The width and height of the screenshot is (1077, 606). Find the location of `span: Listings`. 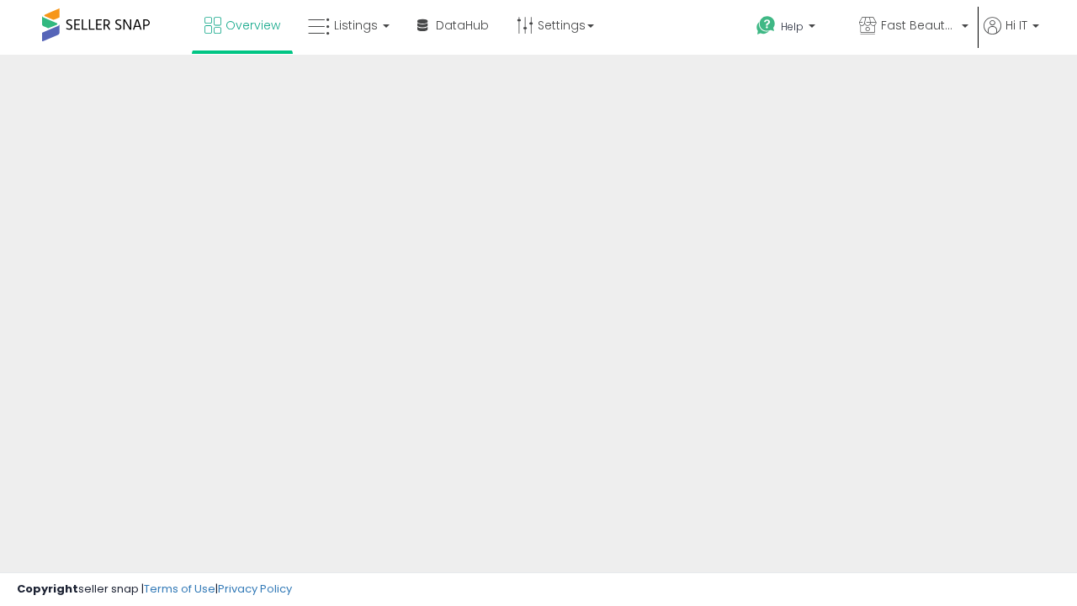

span: Listings is located at coordinates (356, 25).